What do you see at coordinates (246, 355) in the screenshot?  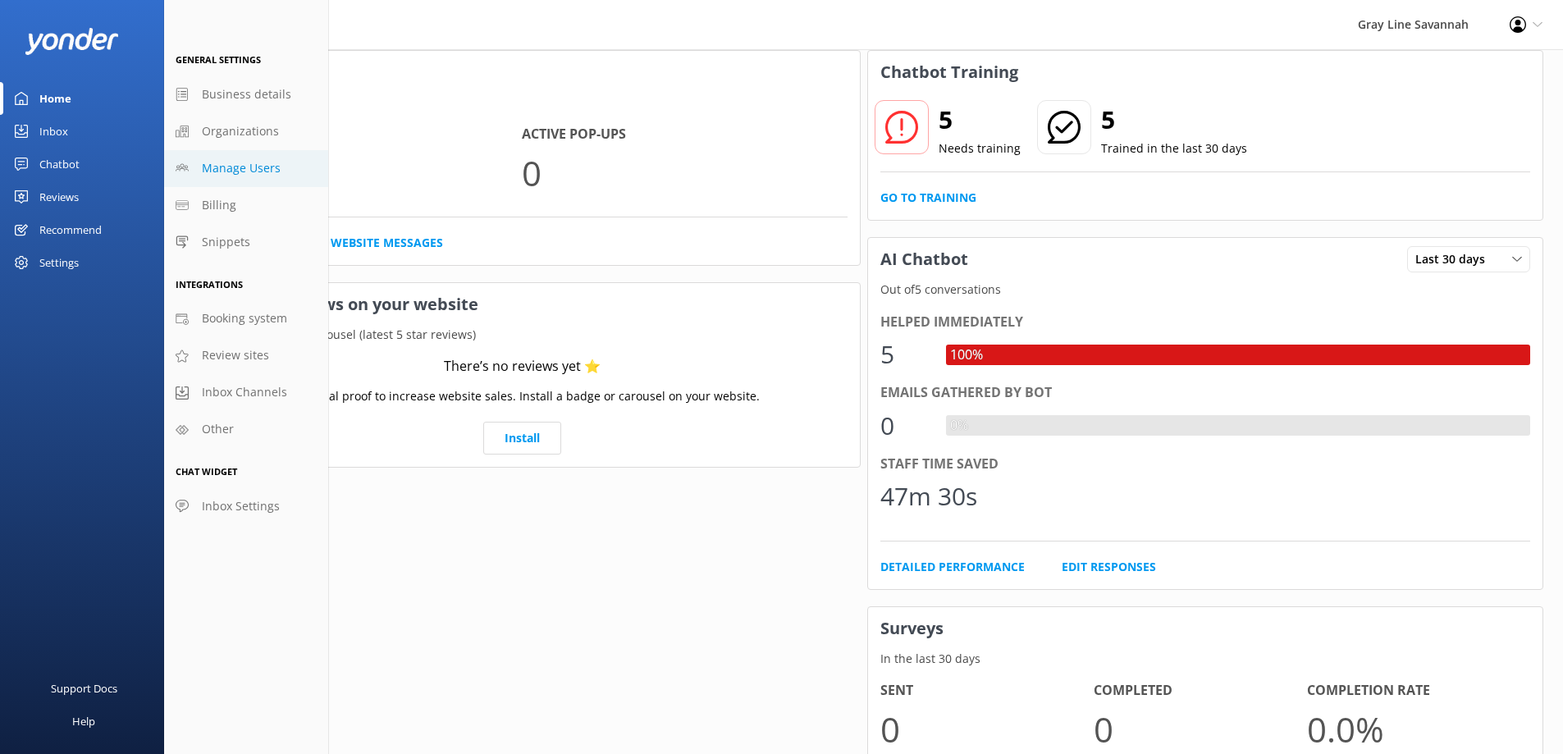 I see `a: Review sites` at bounding box center [246, 355].